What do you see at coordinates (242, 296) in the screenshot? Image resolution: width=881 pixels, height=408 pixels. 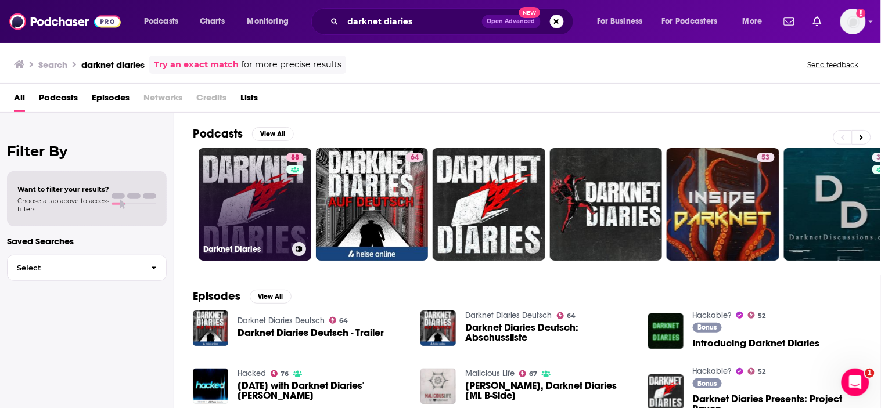 I see `a: EpisodesView All` at bounding box center [242, 296].